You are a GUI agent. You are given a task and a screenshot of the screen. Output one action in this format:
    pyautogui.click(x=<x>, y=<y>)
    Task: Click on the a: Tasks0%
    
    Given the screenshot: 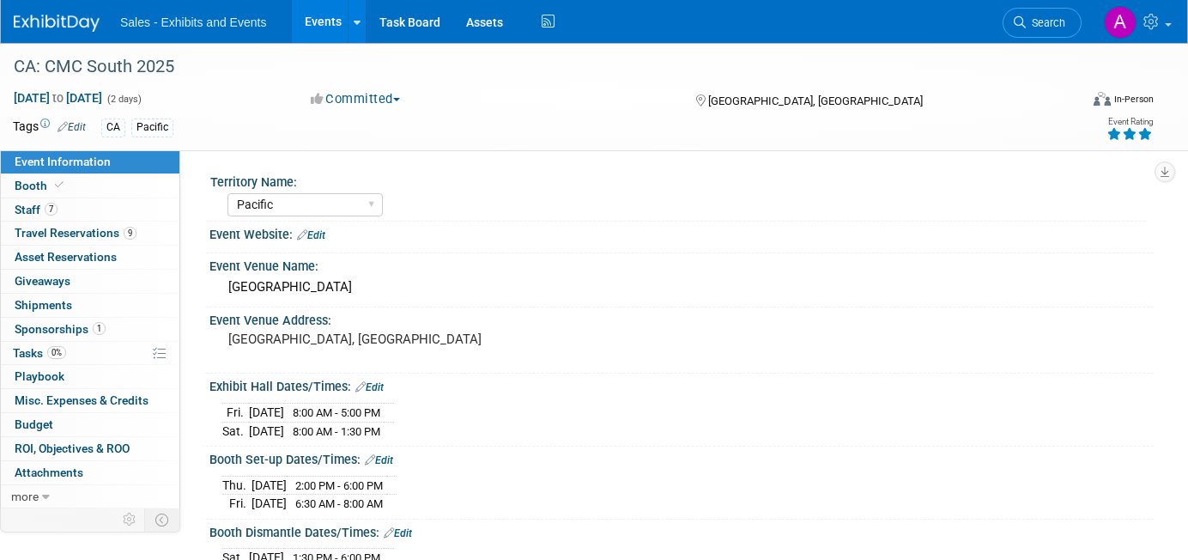 What is the action you would take?
    pyautogui.click(x=90, y=353)
    